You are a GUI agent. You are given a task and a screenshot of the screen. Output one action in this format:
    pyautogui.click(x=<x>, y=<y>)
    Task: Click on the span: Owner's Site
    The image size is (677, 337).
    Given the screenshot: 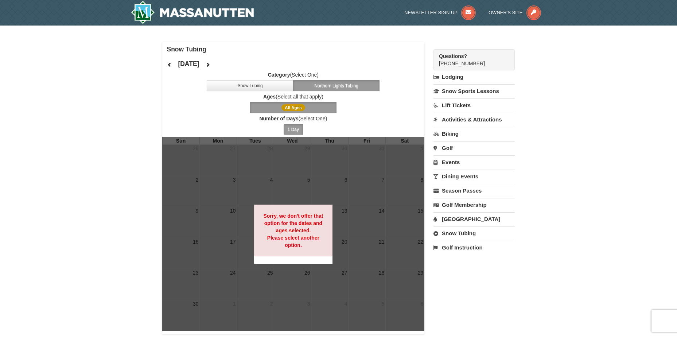 What is the action you would take?
    pyautogui.click(x=505, y=12)
    